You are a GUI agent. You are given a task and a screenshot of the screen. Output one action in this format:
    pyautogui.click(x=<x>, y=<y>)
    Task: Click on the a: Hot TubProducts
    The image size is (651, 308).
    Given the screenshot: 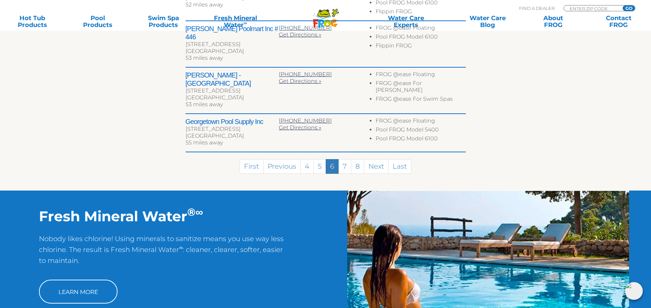 What is the action you would take?
    pyautogui.click(x=32, y=22)
    